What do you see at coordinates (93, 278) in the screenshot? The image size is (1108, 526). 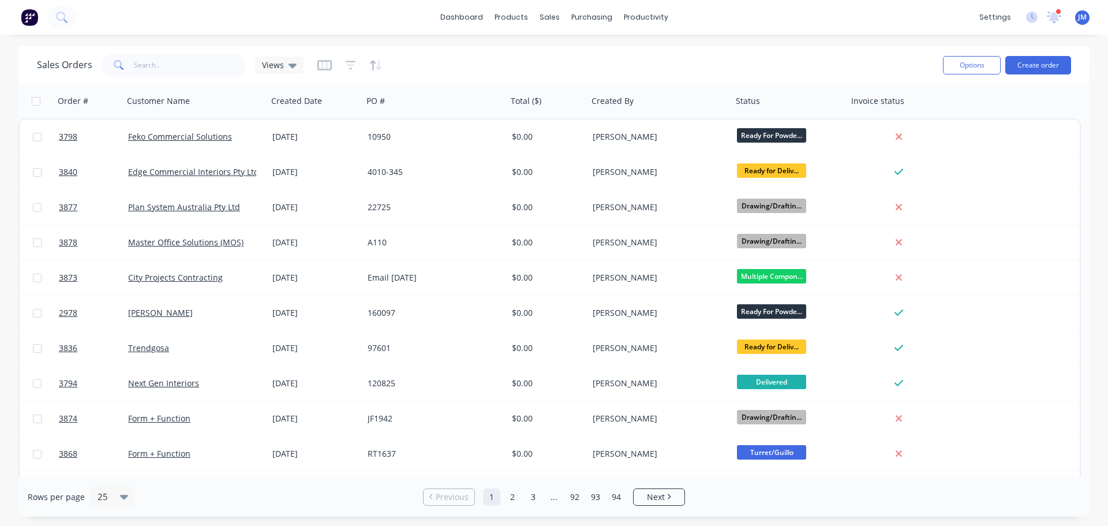 I see `a: 3873` at bounding box center [93, 278].